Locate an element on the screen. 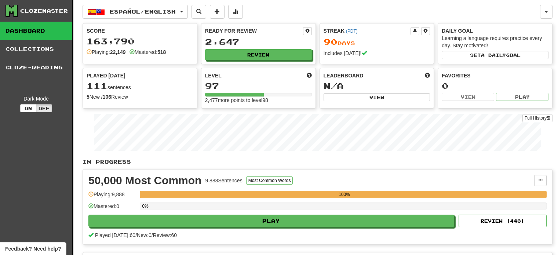 The height and width of the screenshot is (255, 558). span: a daily is located at coordinates (493, 55).